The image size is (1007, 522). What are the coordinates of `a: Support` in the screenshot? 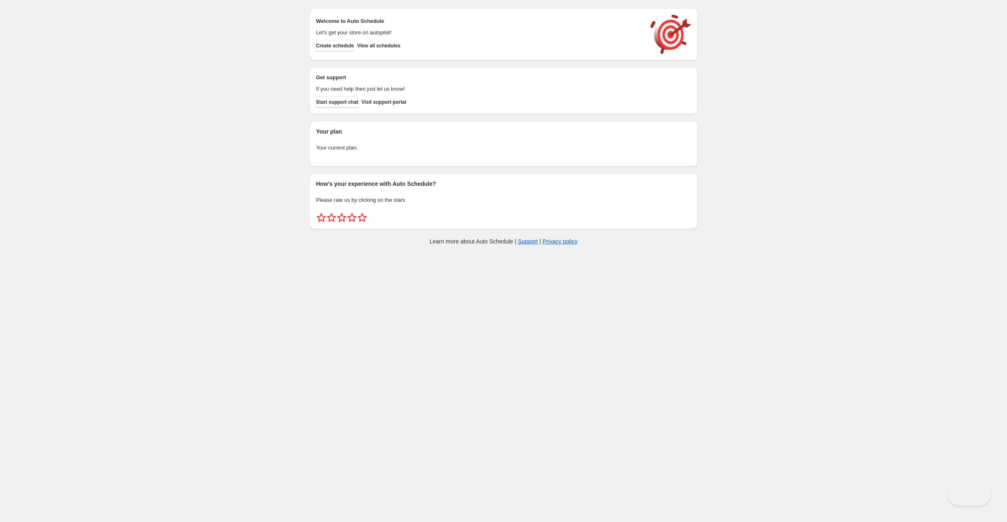 It's located at (528, 241).